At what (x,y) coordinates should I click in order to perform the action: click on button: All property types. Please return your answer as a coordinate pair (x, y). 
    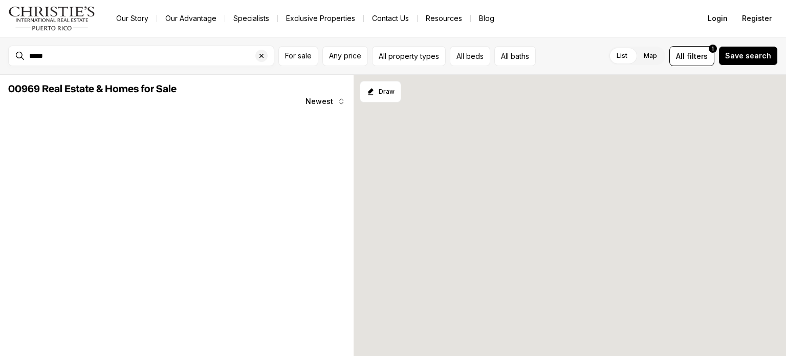
    Looking at the image, I should click on (409, 56).